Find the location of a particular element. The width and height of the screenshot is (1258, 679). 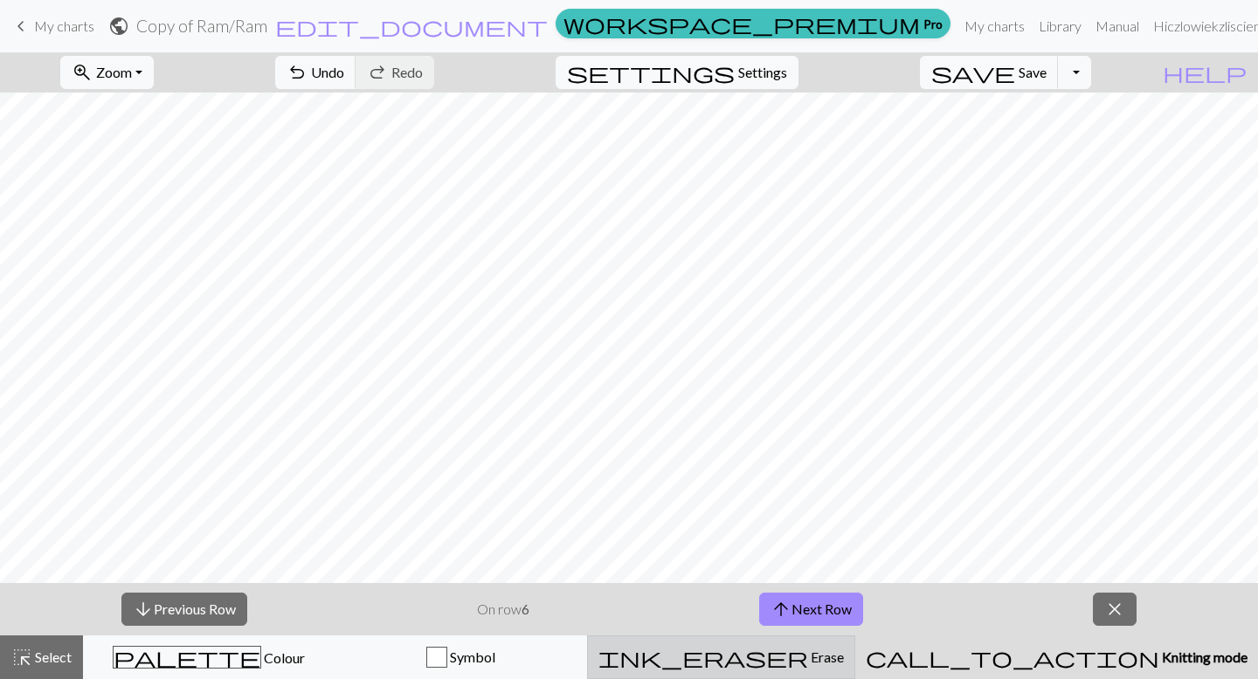

span: Knitting mode is located at coordinates (1203, 657).